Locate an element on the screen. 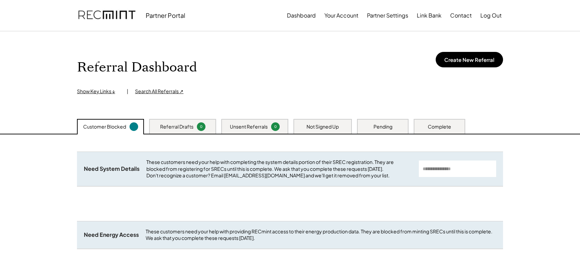  button: Log Out is located at coordinates (491, 15).